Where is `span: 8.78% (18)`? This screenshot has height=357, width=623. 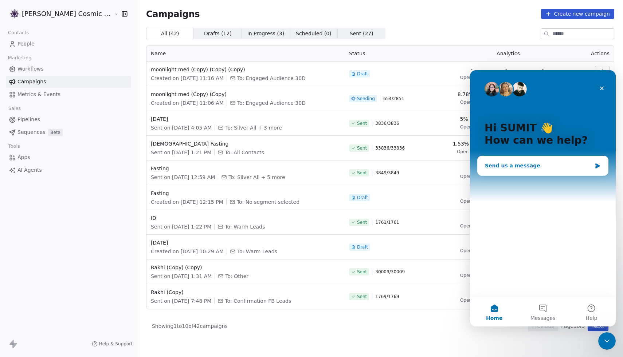 span: 8.78% (18) is located at coordinates (472, 94).